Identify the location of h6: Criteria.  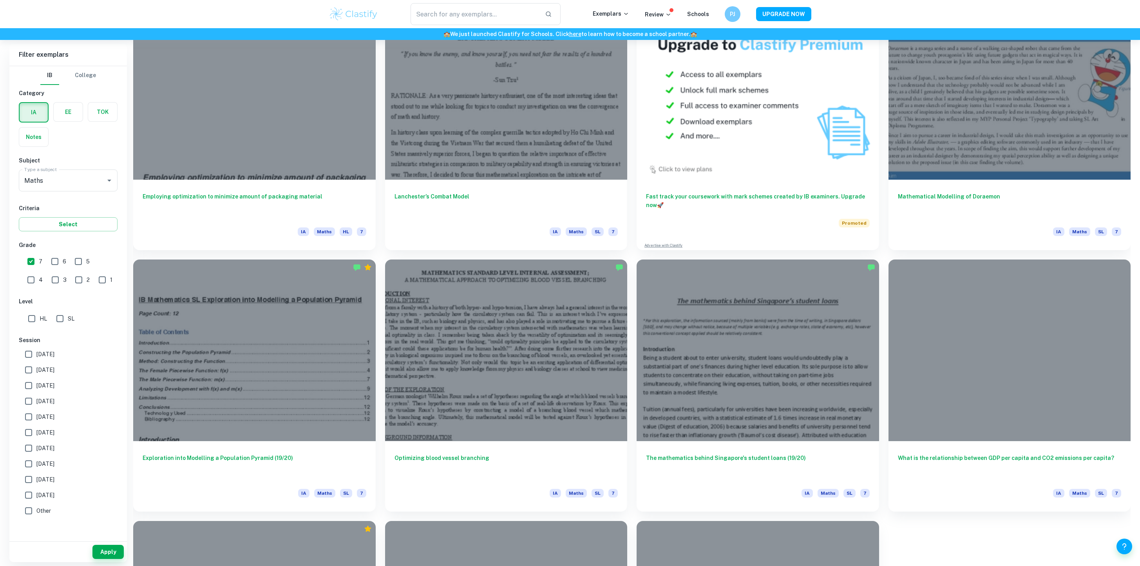
(68, 208).